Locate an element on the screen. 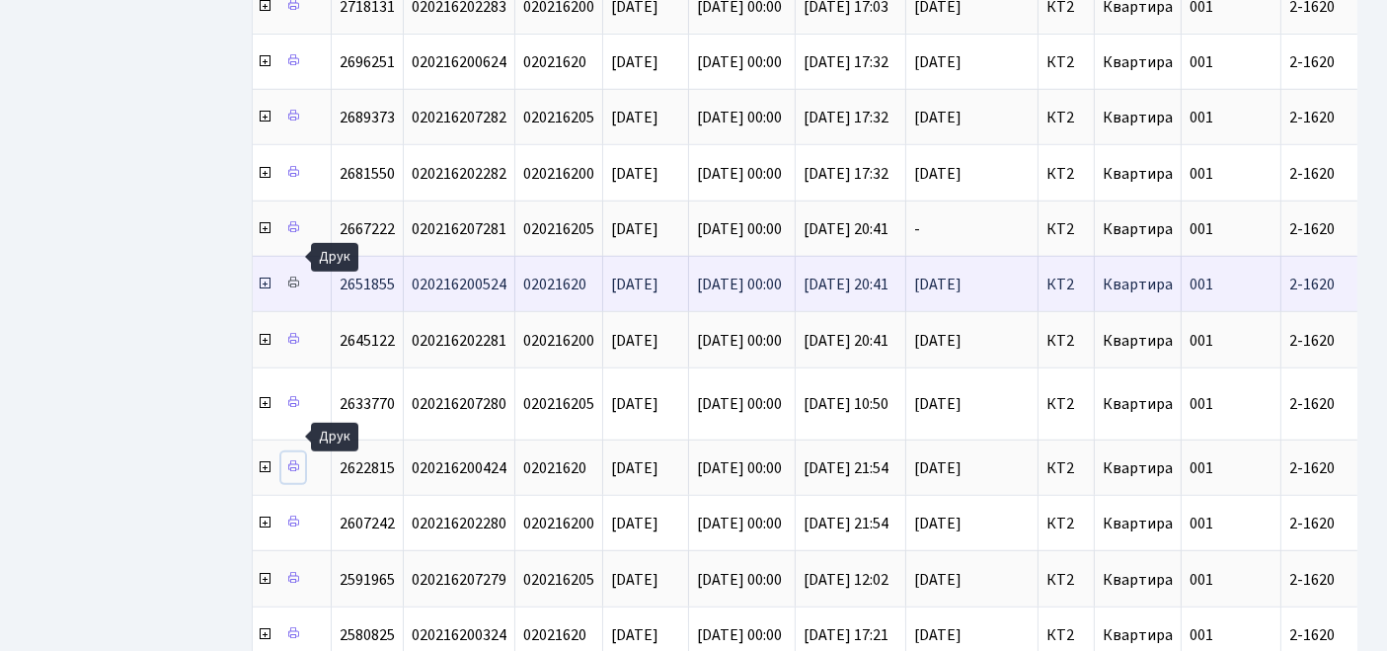 Image resolution: width=1387 pixels, height=651 pixels. span: 020216200324 is located at coordinates (459, 635).